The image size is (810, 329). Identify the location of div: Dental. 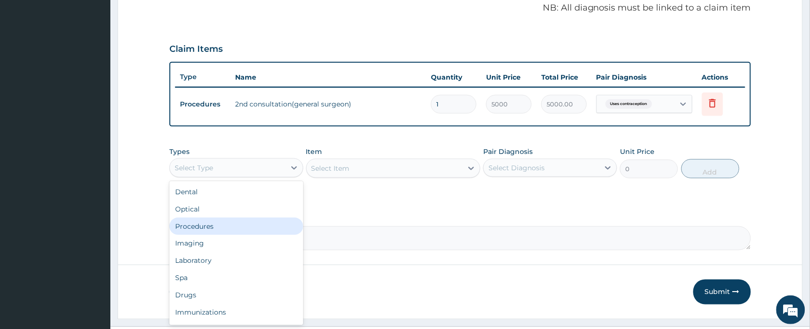
(236, 192).